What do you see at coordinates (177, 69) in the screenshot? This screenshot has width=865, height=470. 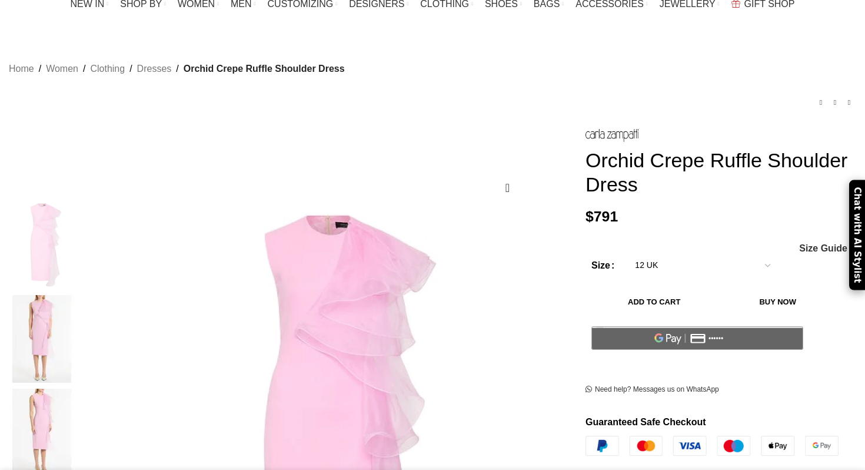 I see `nav: Breadcrumb` at bounding box center [177, 69].